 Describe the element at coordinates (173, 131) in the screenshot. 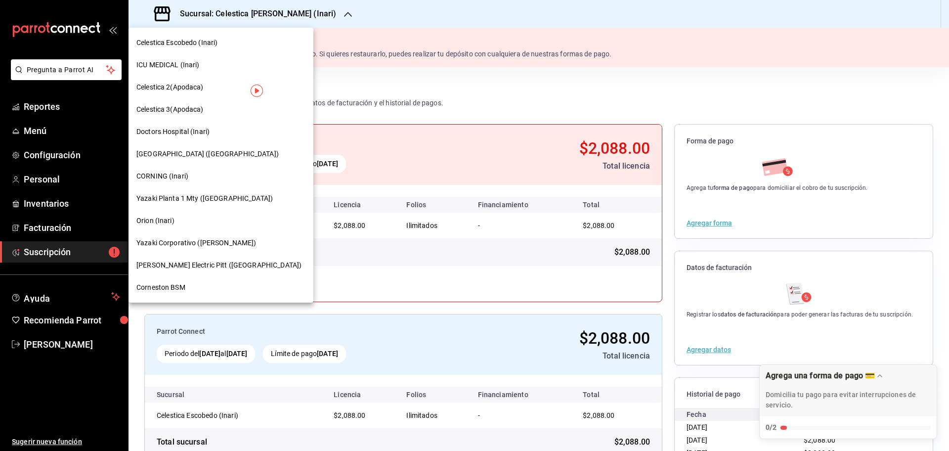

I see `span: Doctors Hospital (Inari)` at that location.